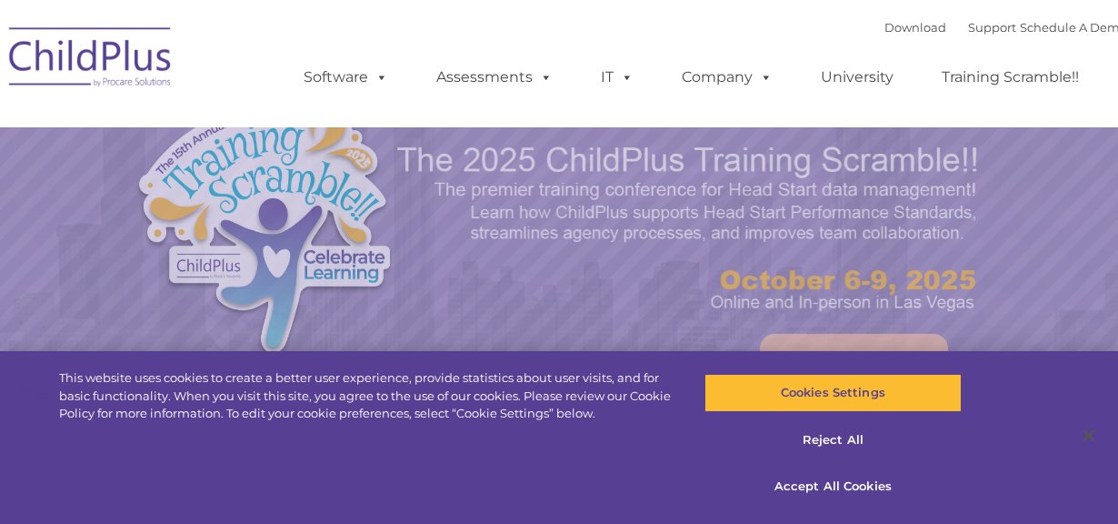 The width and height of the screenshot is (1118, 524). I want to click on button: Cookies Settings, so click(833, 393).